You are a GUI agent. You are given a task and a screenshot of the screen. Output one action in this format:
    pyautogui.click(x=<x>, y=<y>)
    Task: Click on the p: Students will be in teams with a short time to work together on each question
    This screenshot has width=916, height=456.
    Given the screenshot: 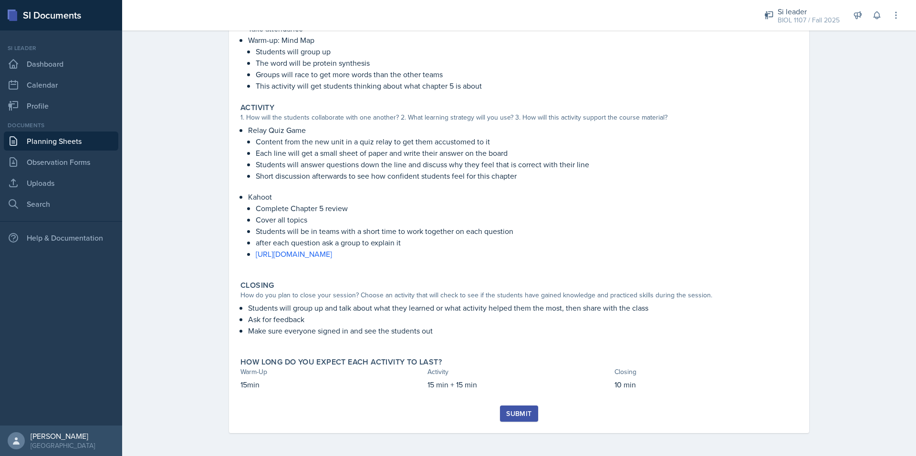 What is the action you would take?
    pyautogui.click(x=527, y=231)
    